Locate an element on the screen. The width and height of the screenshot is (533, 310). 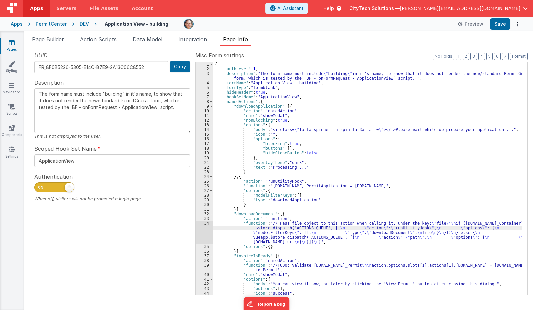
div: 7 is located at coordinates (204, 97).